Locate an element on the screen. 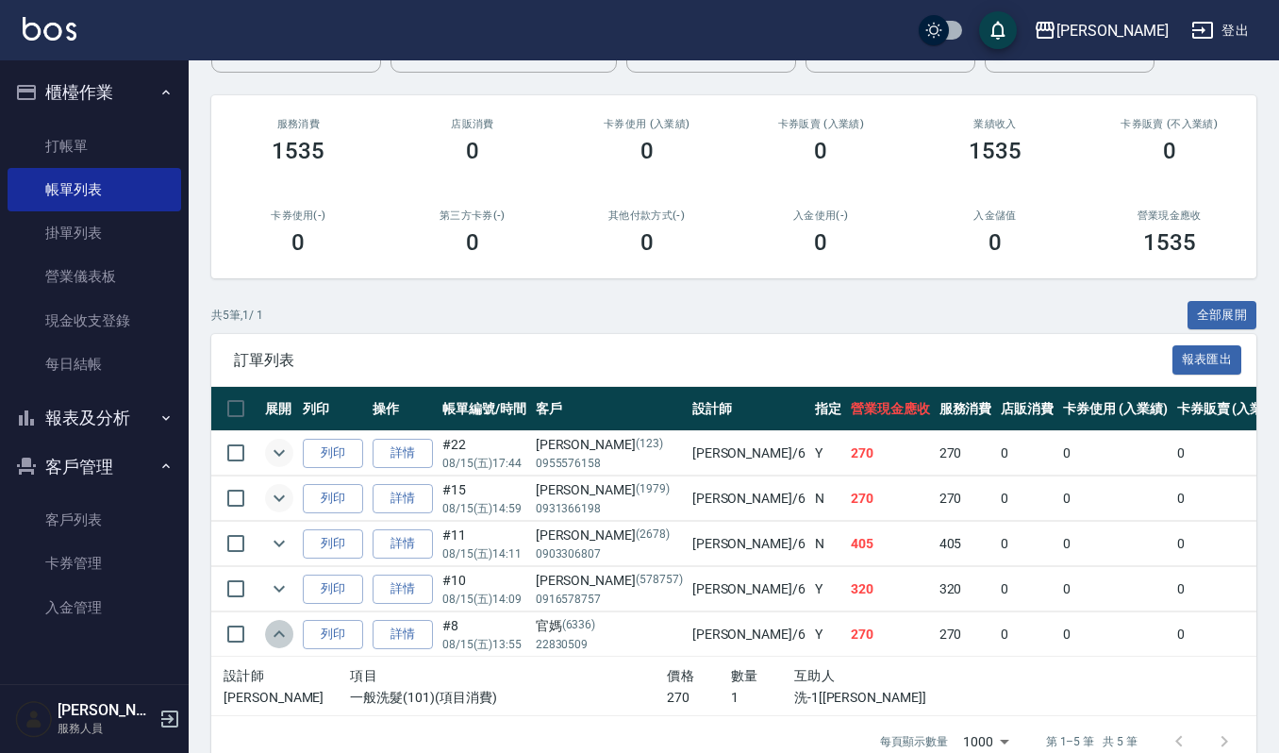  p: 第 1–5 筆 共 5 筆 is located at coordinates (1091, 741).